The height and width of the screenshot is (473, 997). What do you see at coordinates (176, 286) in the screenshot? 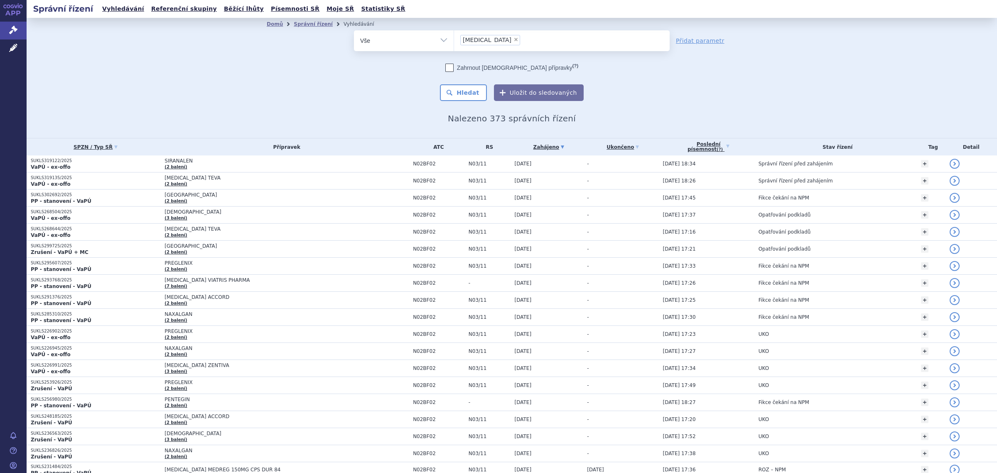
I see `a: (7 balení)` at bounding box center [176, 286].